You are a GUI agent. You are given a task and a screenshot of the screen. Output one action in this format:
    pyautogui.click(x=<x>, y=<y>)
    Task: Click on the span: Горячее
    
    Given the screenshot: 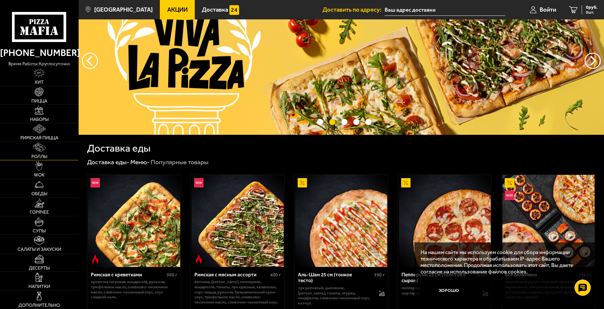 What is the action you would take?
    pyautogui.click(x=39, y=212)
    